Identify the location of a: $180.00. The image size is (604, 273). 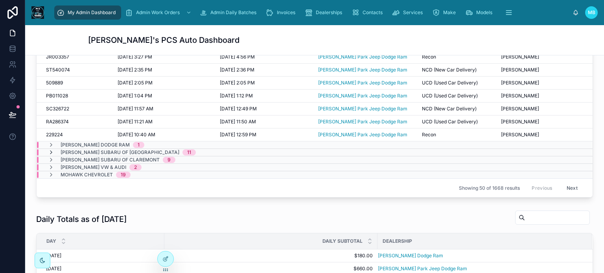
(271, 256).